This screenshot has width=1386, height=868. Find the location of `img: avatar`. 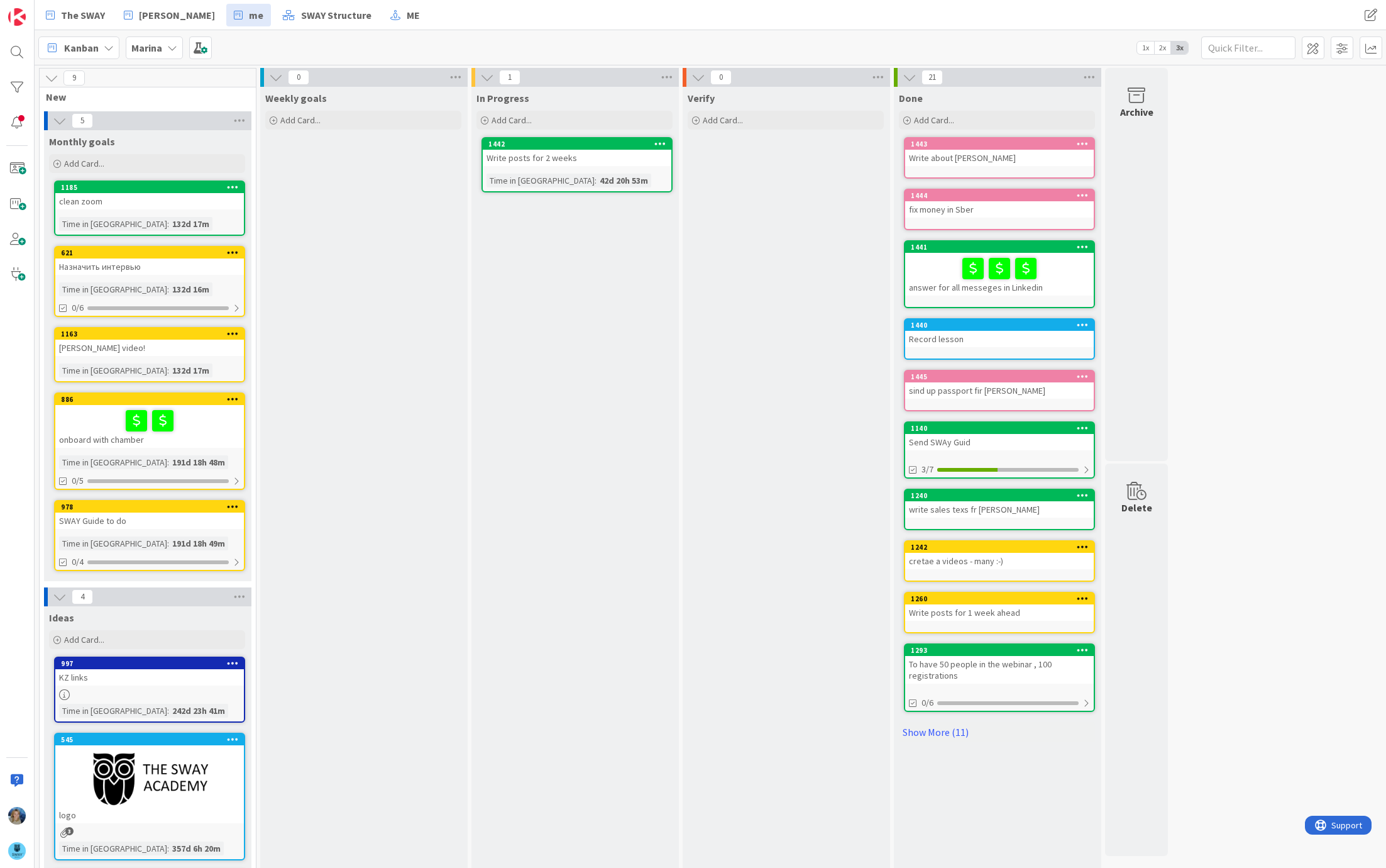

img: avatar is located at coordinates (17, 850).